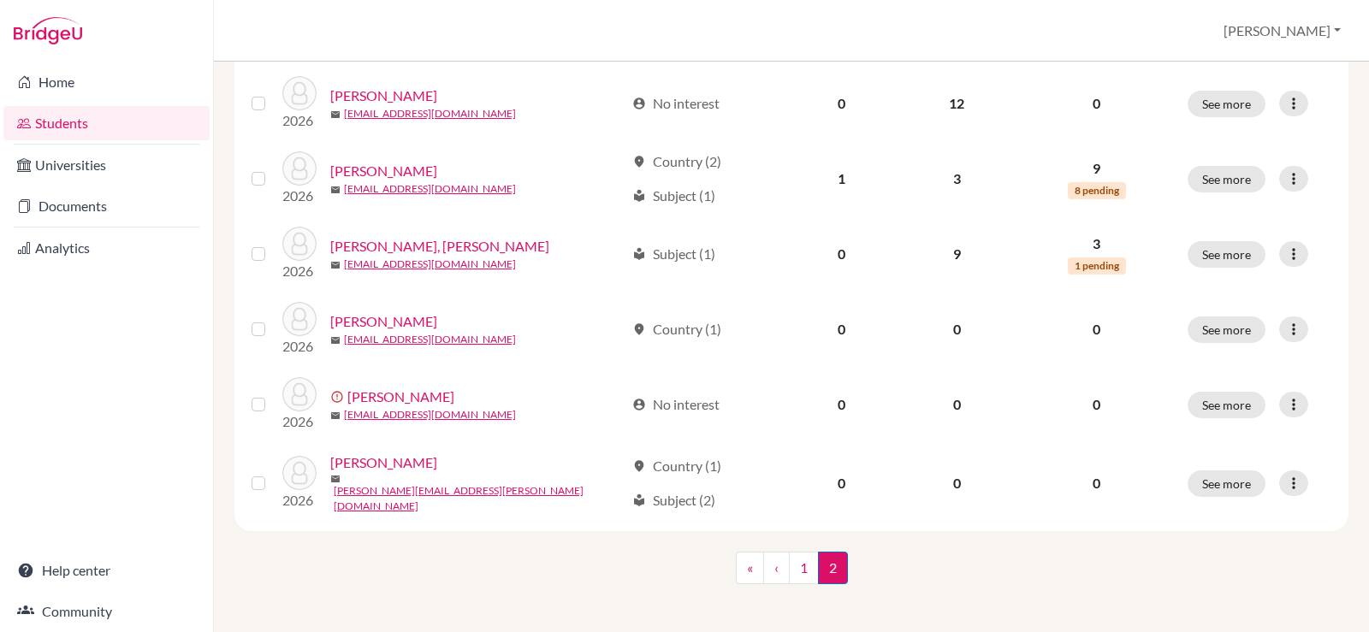  What do you see at coordinates (1097, 266) in the screenshot?
I see `span: 1 pending` at bounding box center [1097, 266].